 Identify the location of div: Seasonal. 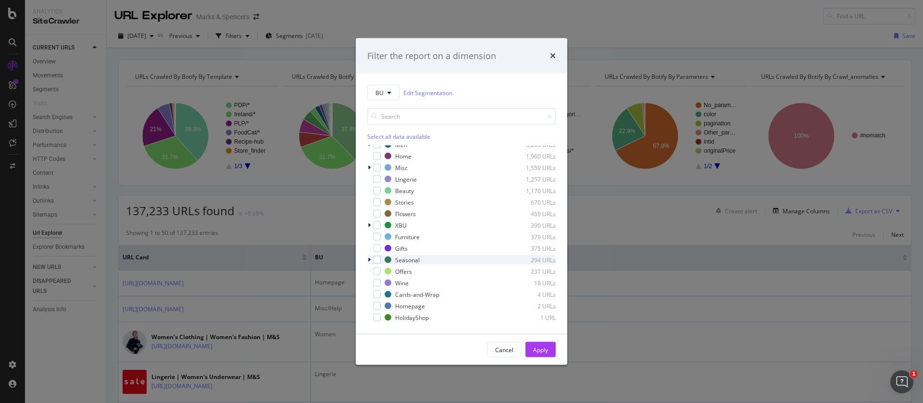
(407, 260).